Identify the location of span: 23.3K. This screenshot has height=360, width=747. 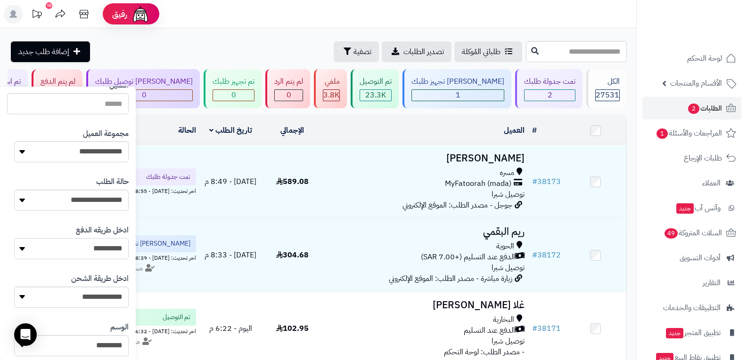
(376, 95).